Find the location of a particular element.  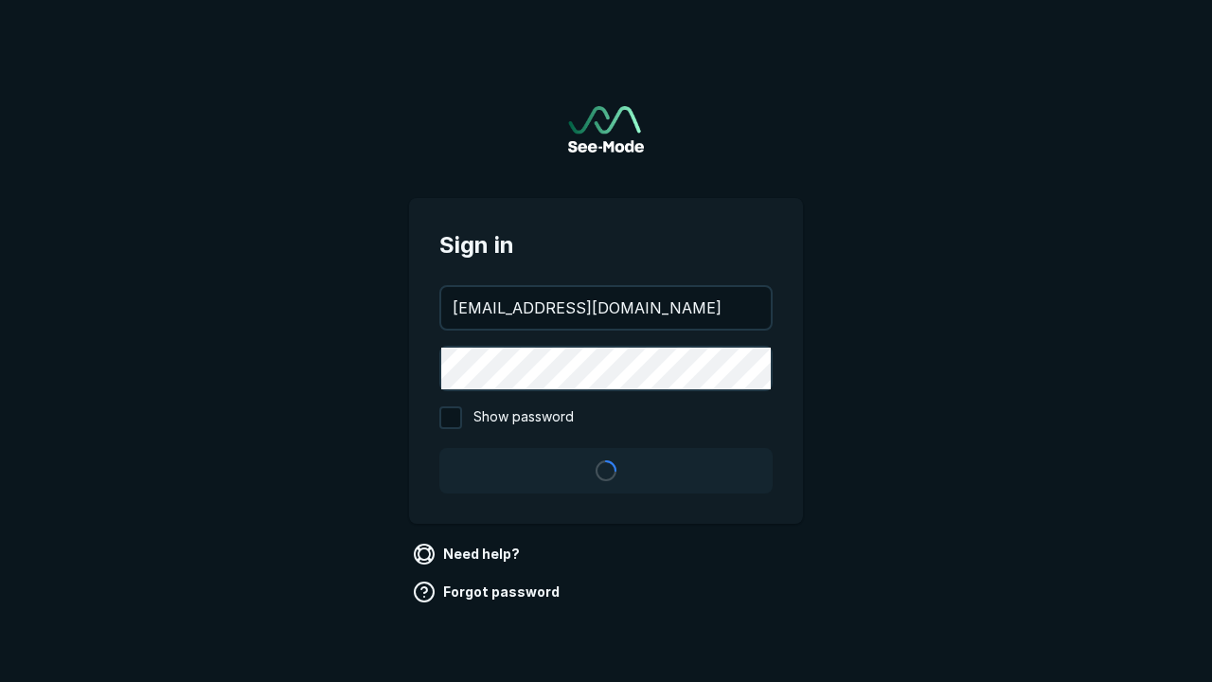

img: See-Mode Logo is located at coordinates (606, 129).